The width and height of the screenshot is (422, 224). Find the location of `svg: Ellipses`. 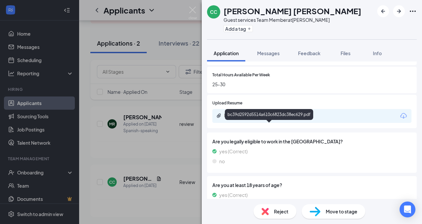

svg: Ellipses is located at coordinates (413, 11).